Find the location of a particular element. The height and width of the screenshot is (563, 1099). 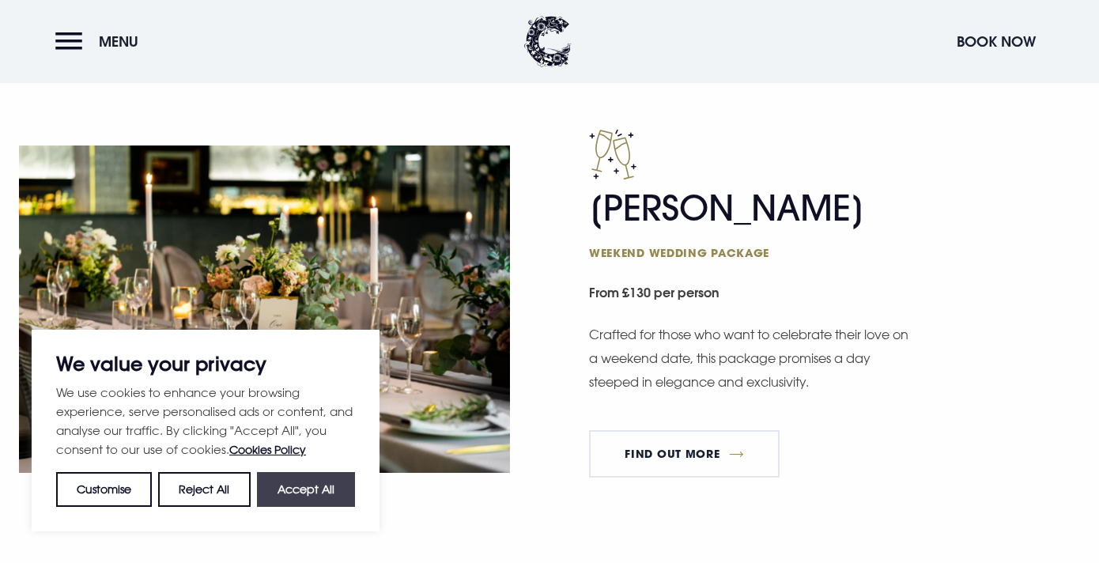

button: Accept All is located at coordinates (306, 489).